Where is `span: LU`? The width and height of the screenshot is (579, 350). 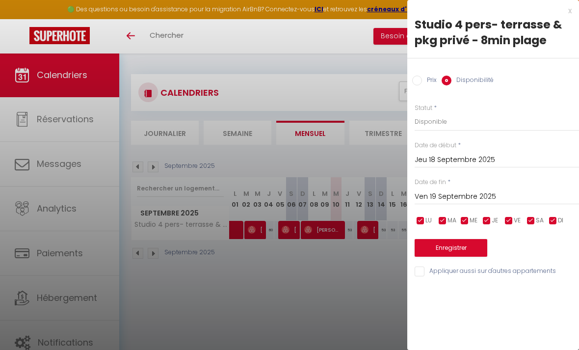
span: LU is located at coordinates (429, 220).